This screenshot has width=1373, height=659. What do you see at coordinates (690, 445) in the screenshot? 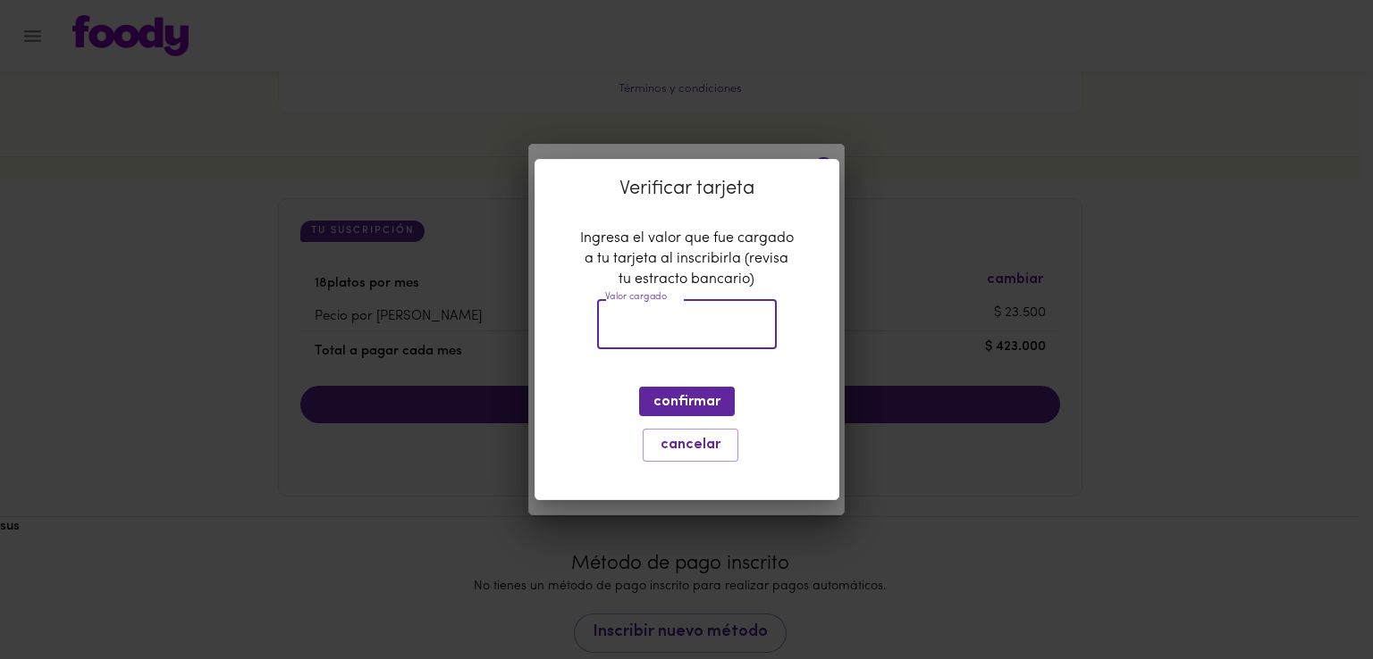
I see `span: cancelar` at bounding box center [690, 445].